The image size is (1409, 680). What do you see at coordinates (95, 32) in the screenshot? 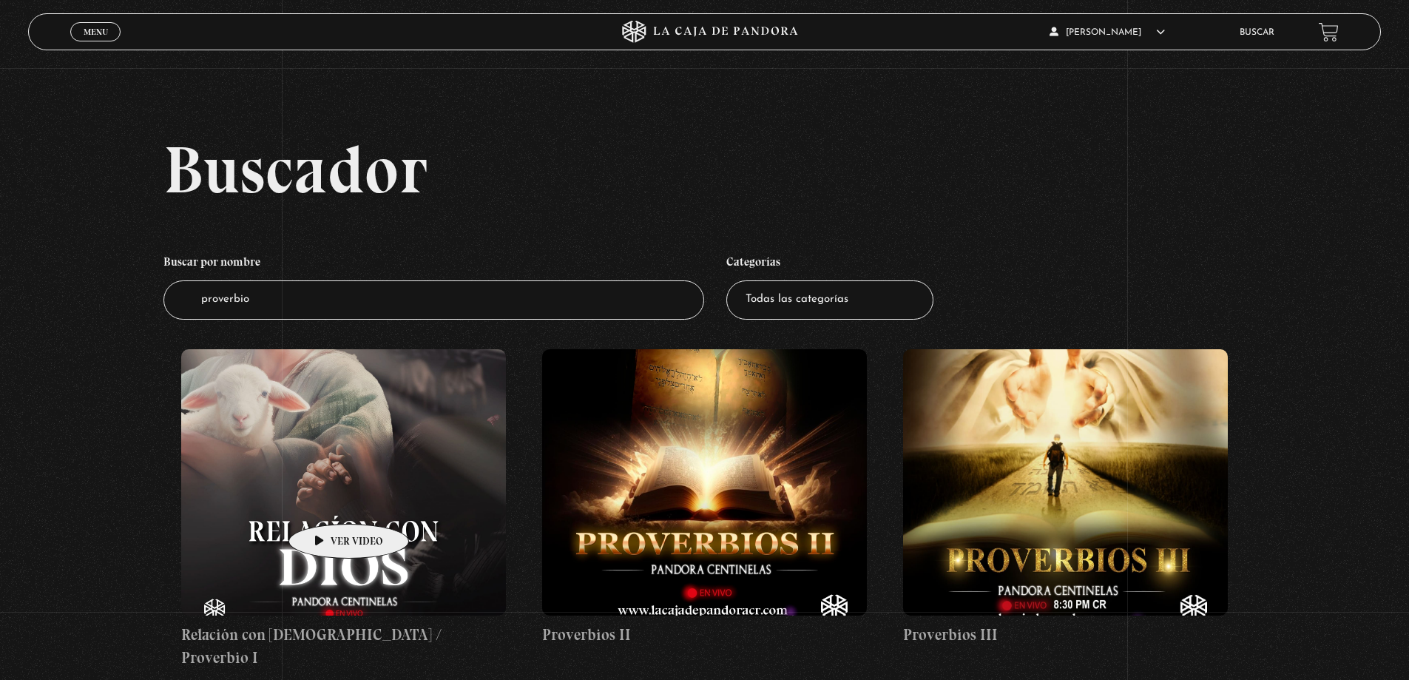
I see `span: Menu` at bounding box center [95, 32].